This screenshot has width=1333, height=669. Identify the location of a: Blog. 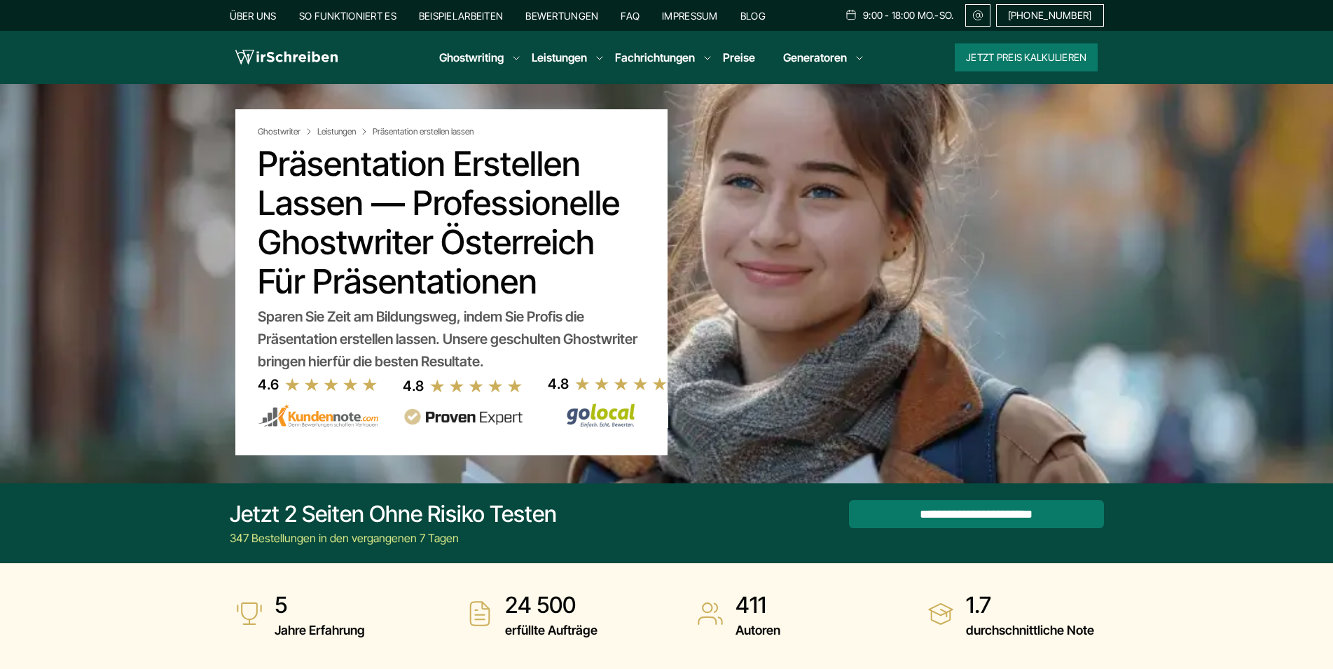
(753, 15).